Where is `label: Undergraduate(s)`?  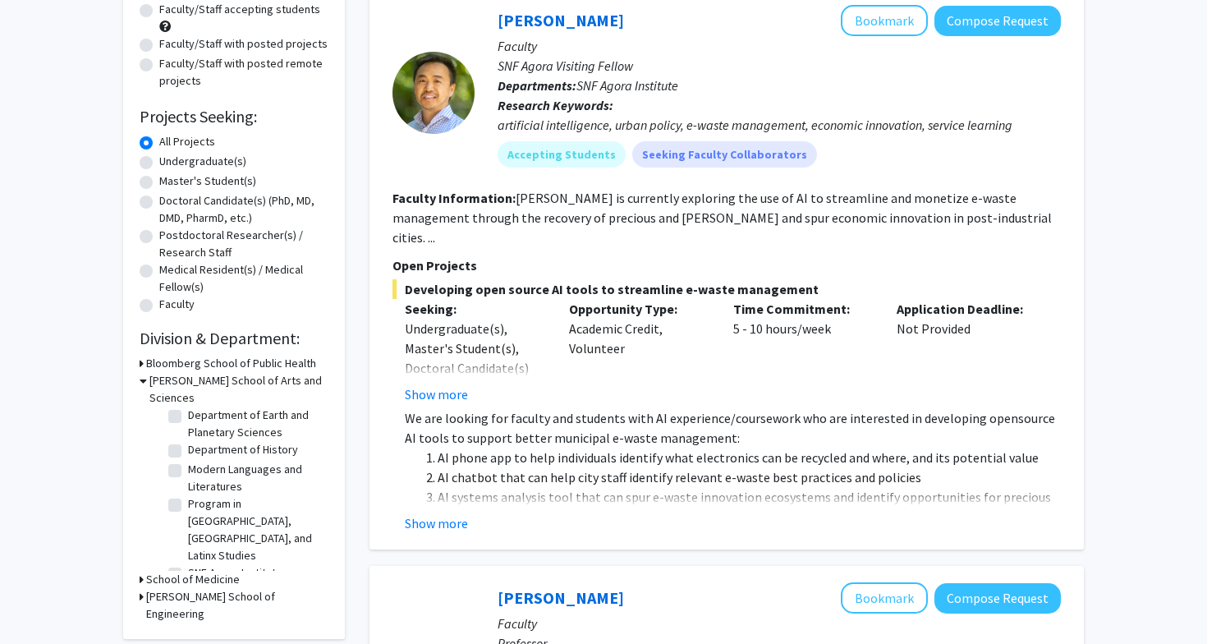 label: Undergraduate(s) is located at coordinates (203, 161).